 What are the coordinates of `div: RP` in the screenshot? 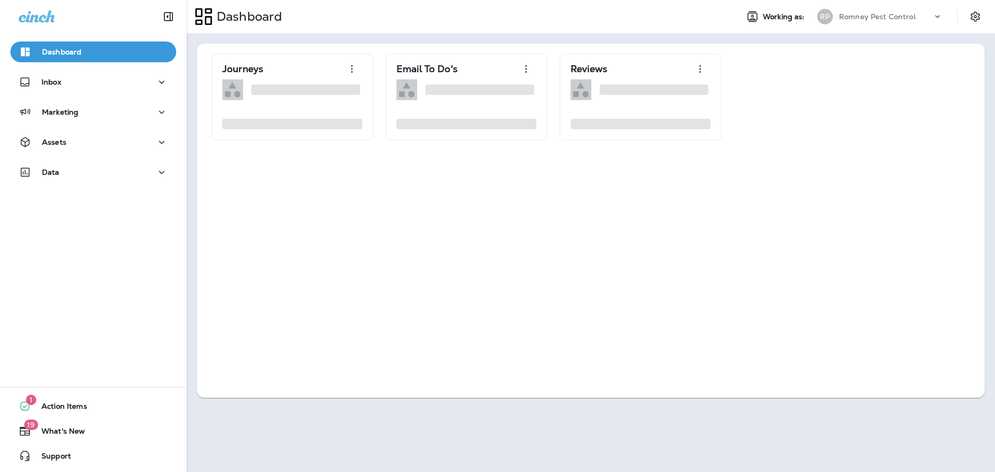 It's located at (825, 17).